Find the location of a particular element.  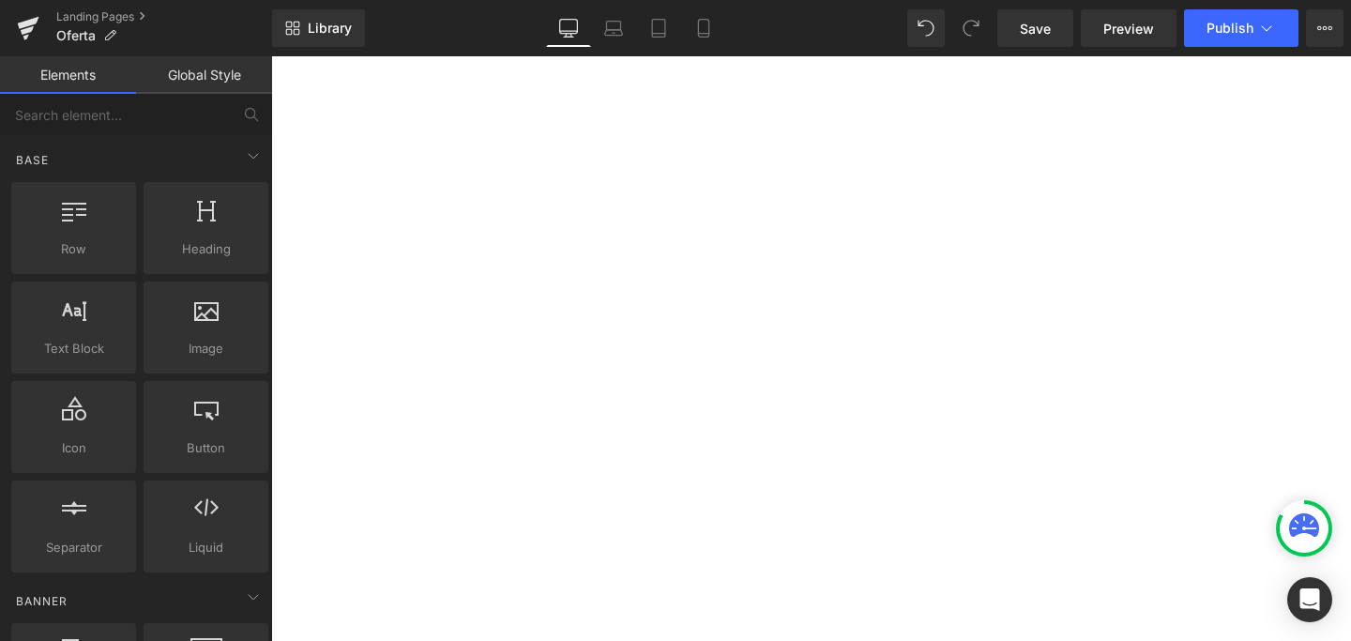

a: Mobile is located at coordinates (704, 28).